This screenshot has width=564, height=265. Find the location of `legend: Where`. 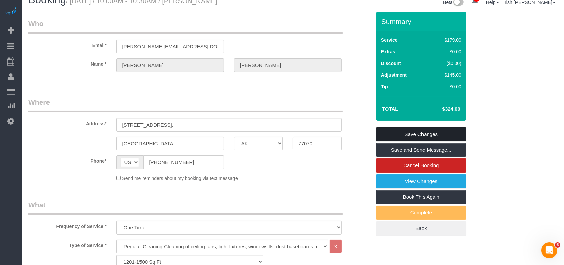

legend: Where is located at coordinates (185, 104).